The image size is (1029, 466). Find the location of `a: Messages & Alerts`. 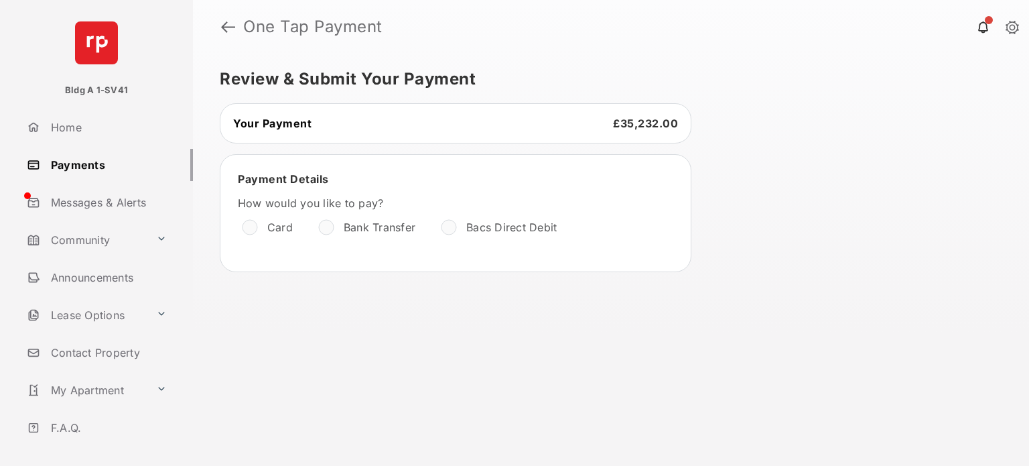

a: Messages & Alerts is located at coordinates (107, 202).